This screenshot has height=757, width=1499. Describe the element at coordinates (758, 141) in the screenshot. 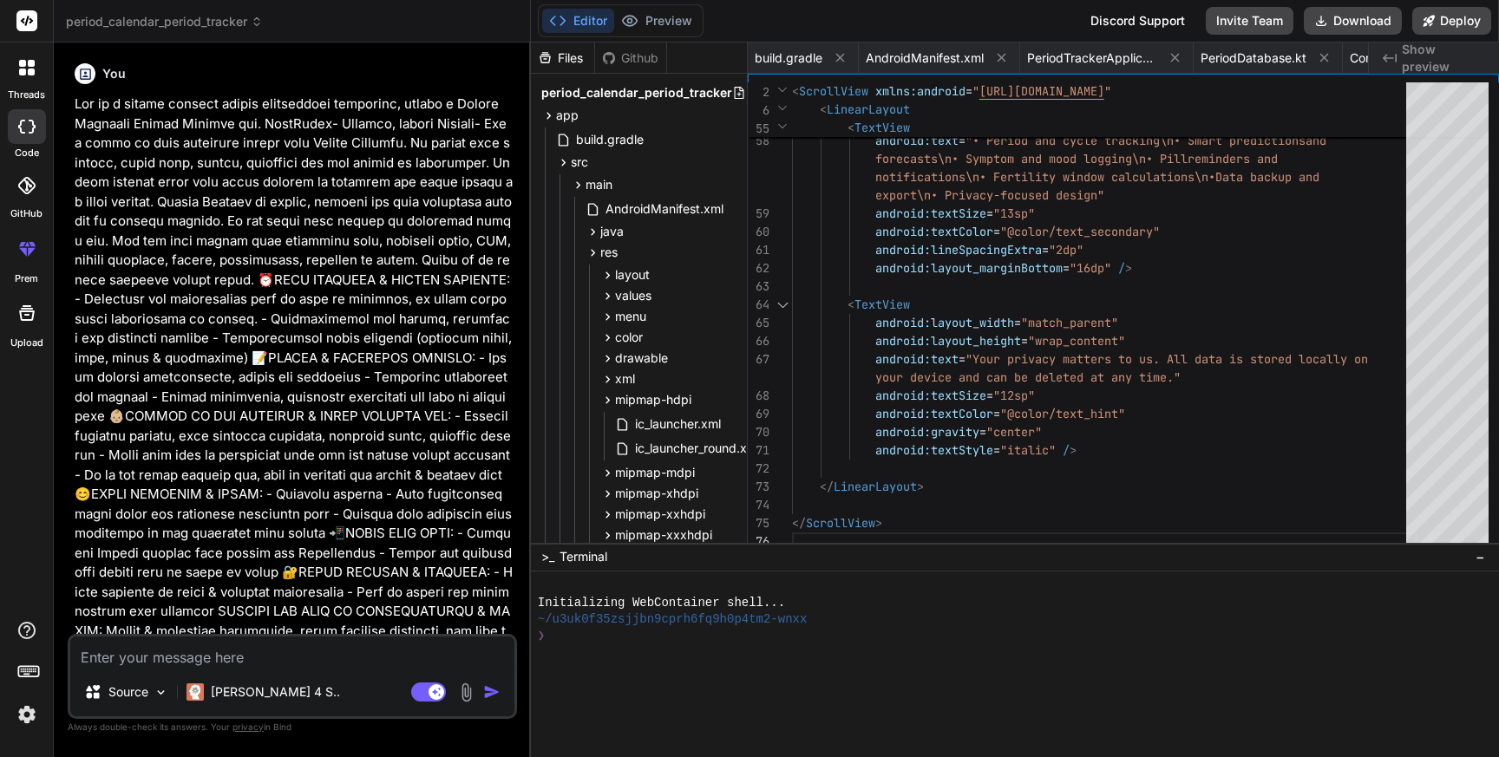

I see `div: 58` at that location.